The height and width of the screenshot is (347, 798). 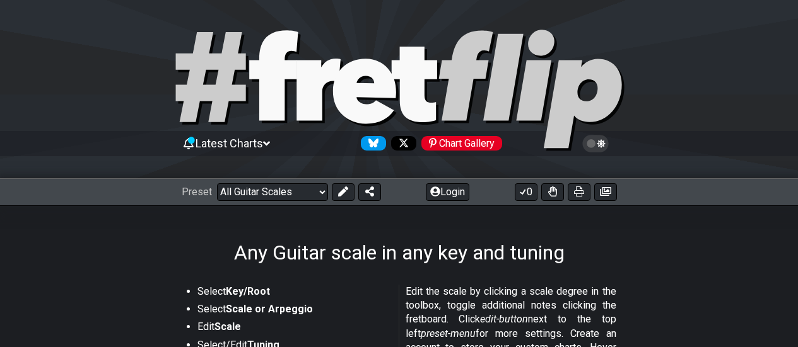 What do you see at coordinates (579, 192) in the screenshot?
I see `button: Print` at bounding box center [579, 192].